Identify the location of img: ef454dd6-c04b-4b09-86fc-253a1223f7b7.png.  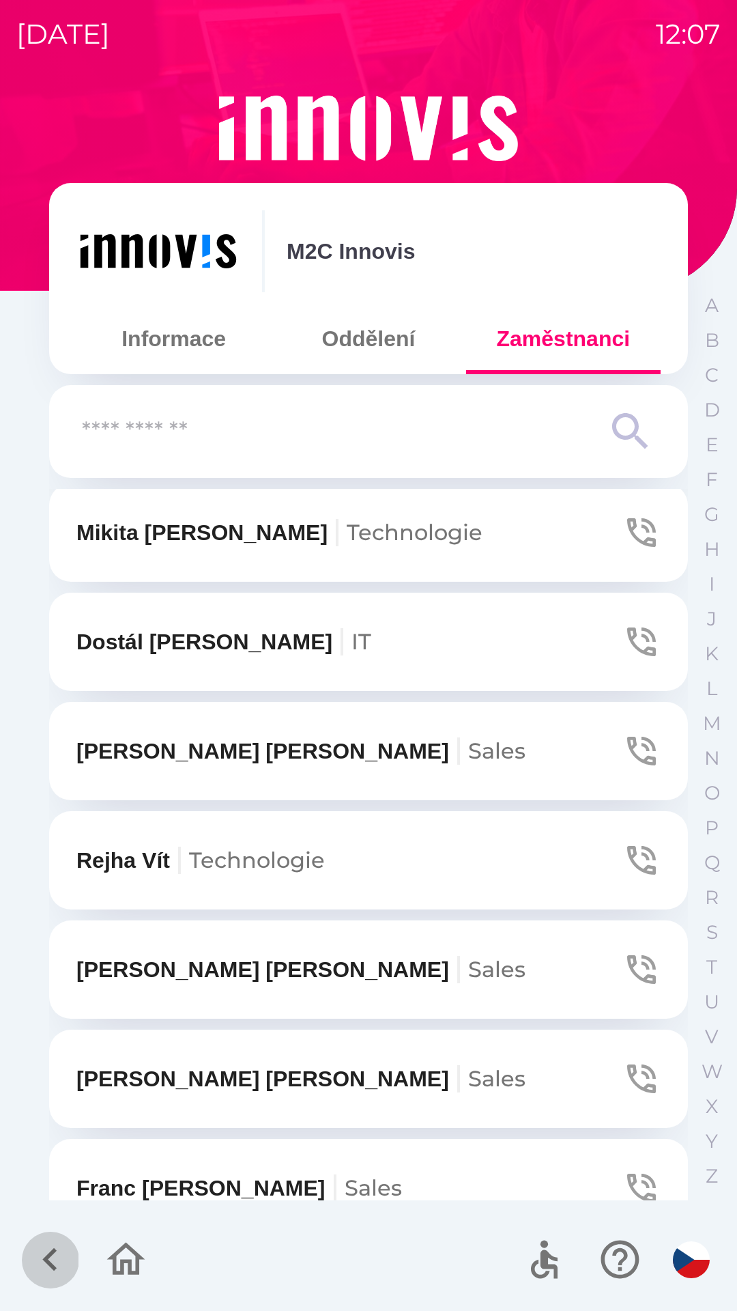
(158, 251).